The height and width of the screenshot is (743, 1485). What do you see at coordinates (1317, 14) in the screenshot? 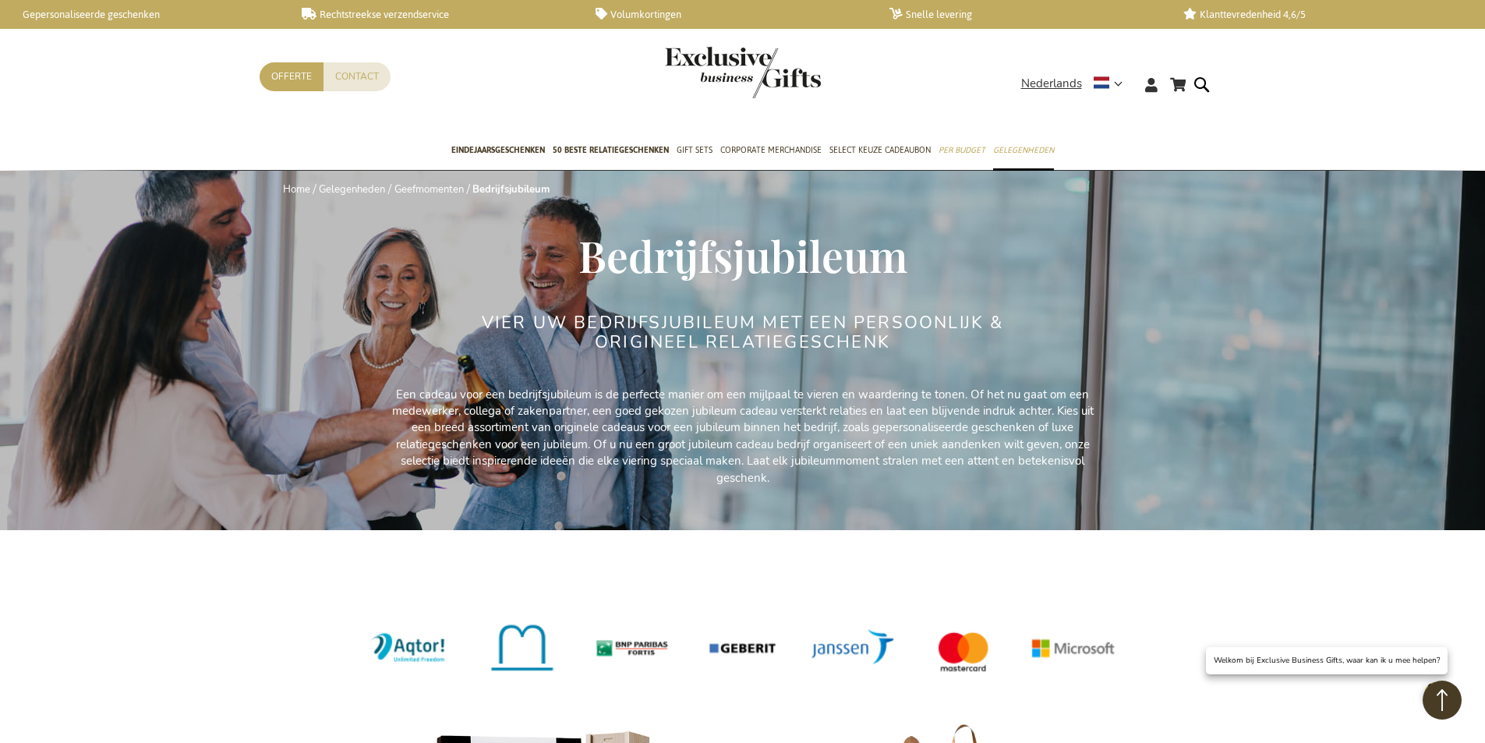
I see `a: Klanttevredenheid 4,6/5` at bounding box center [1317, 14].